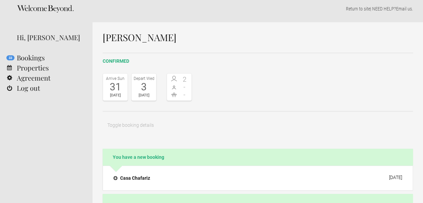  Describe the element at coordinates (10, 58) in the screenshot. I see `flynt-notification-badge: 33` at that location.